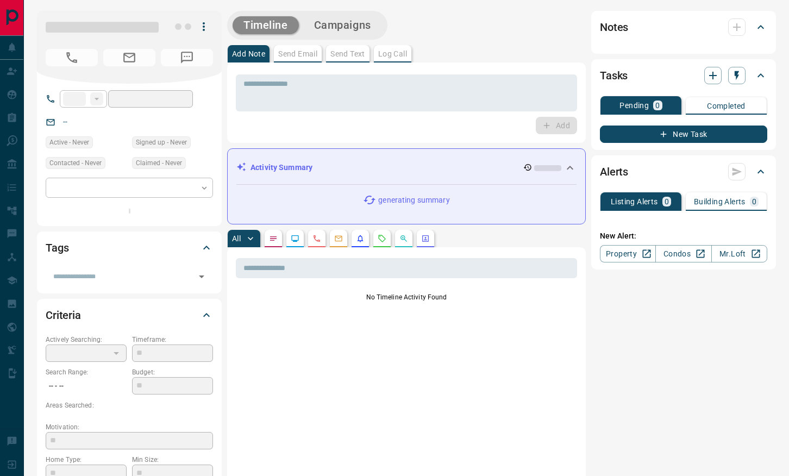 The width and height of the screenshot is (789, 476). I want to click on button: New Task, so click(684, 134).